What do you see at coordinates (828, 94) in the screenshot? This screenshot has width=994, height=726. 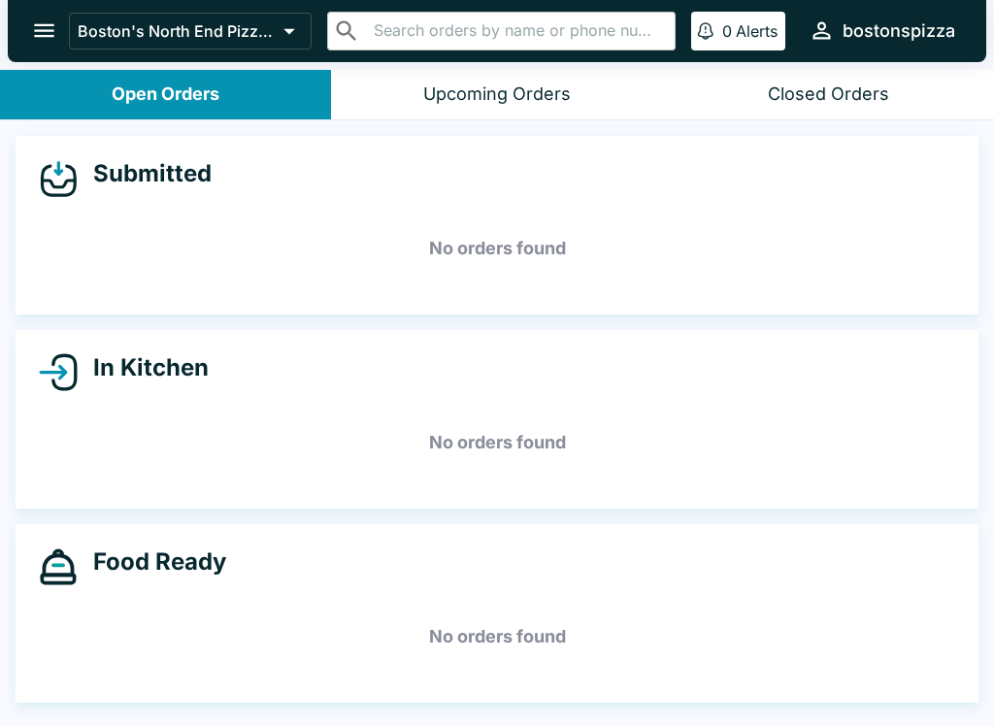 I see `div: Closed Orders` at bounding box center [828, 94].